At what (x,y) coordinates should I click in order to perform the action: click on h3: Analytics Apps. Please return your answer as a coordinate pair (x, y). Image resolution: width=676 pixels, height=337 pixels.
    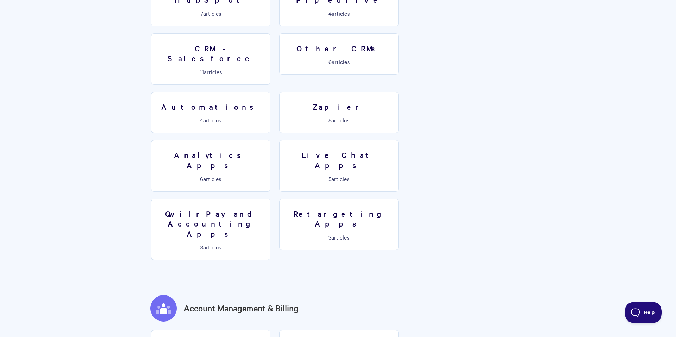
    Looking at the image, I should click on (210, 160).